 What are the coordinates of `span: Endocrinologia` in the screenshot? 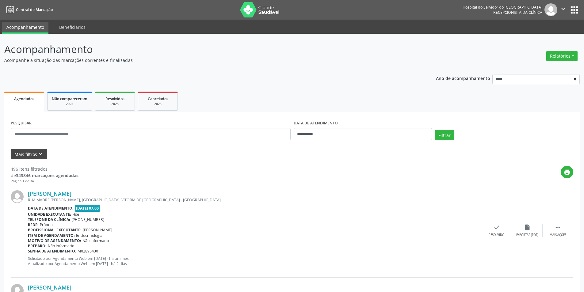 It's located at (89, 236).